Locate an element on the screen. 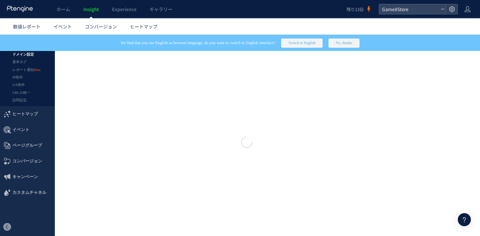 The height and width of the screenshot is (236, 480). span: Insight is located at coordinates (91, 9).